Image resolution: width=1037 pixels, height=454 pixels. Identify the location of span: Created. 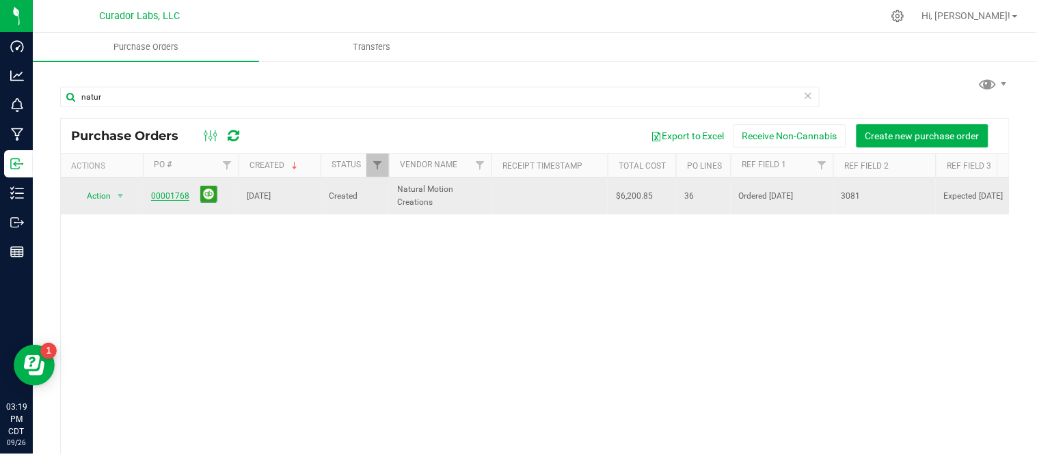
(355, 196).